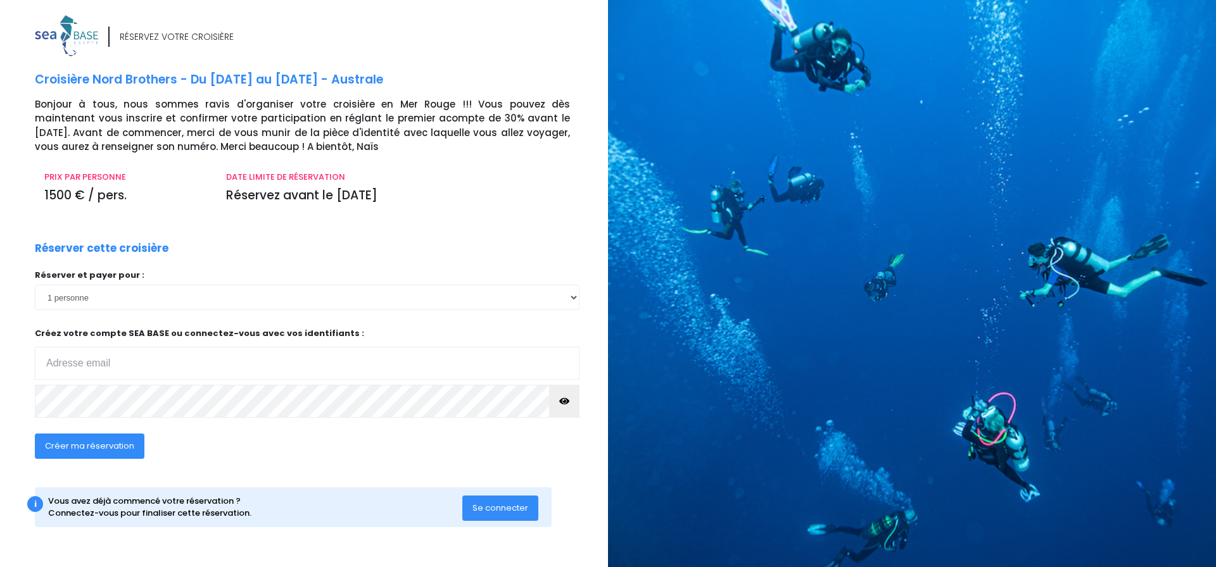 The height and width of the screenshot is (567, 1216). I want to click on p: Réserver cette croisière, so click(101, 249).